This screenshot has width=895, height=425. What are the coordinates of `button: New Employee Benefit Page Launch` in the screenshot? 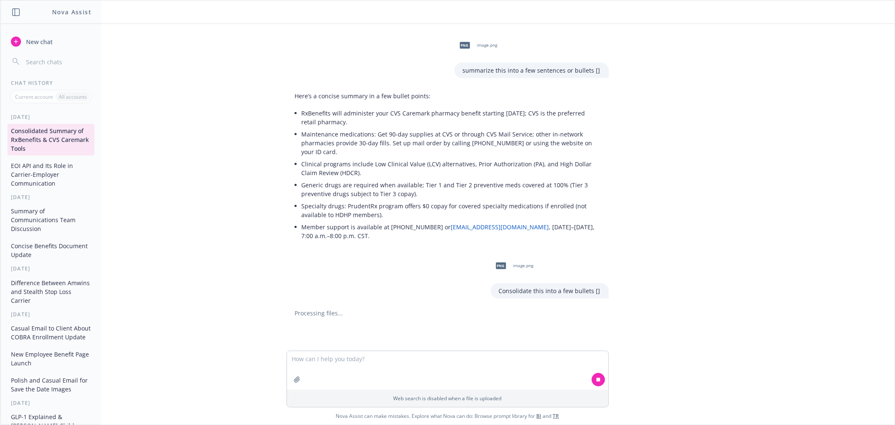 It's located at (51, 358).